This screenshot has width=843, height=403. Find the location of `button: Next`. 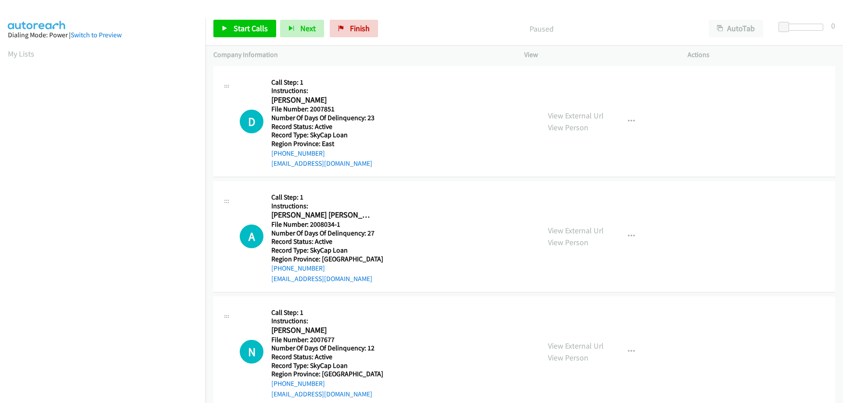

button: Next is located at coordinates (302, 29).